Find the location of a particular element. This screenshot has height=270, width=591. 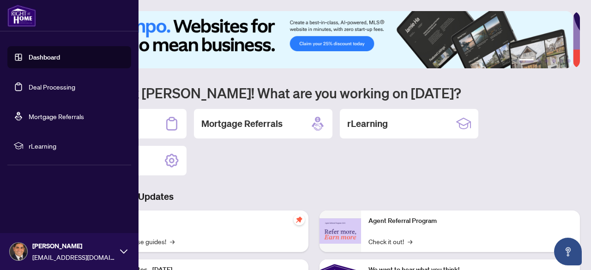

a: Mortgage Referrals is located at coordinates (56, 116).